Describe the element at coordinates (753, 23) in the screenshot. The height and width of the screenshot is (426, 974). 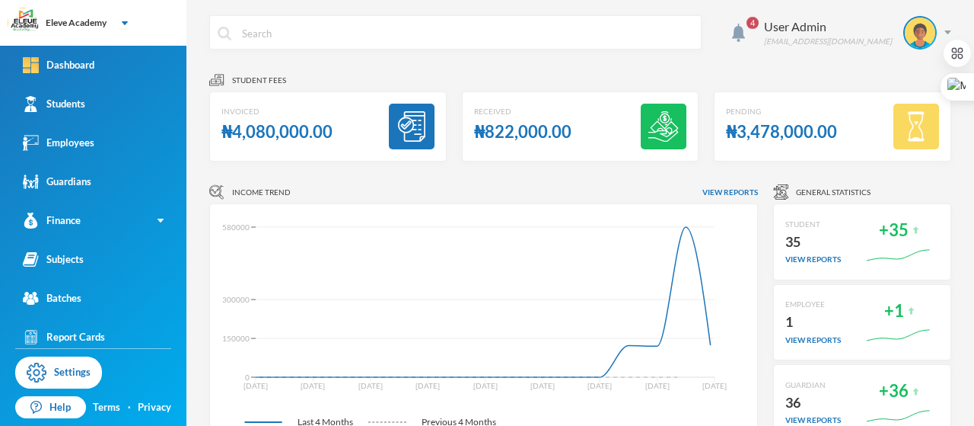
I see `span: 4` at that location.